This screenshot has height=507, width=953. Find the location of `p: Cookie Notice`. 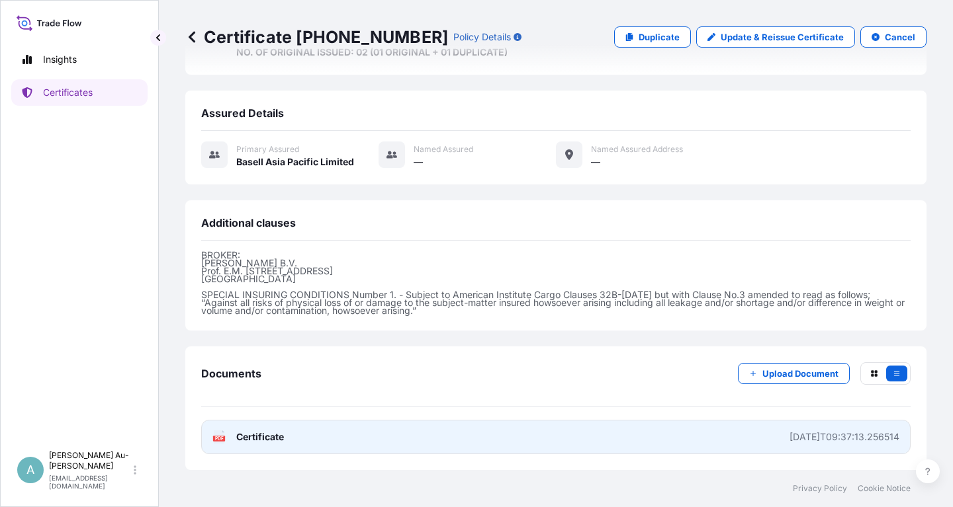

p: Cookie Notice is located at coordinates (884, 489).